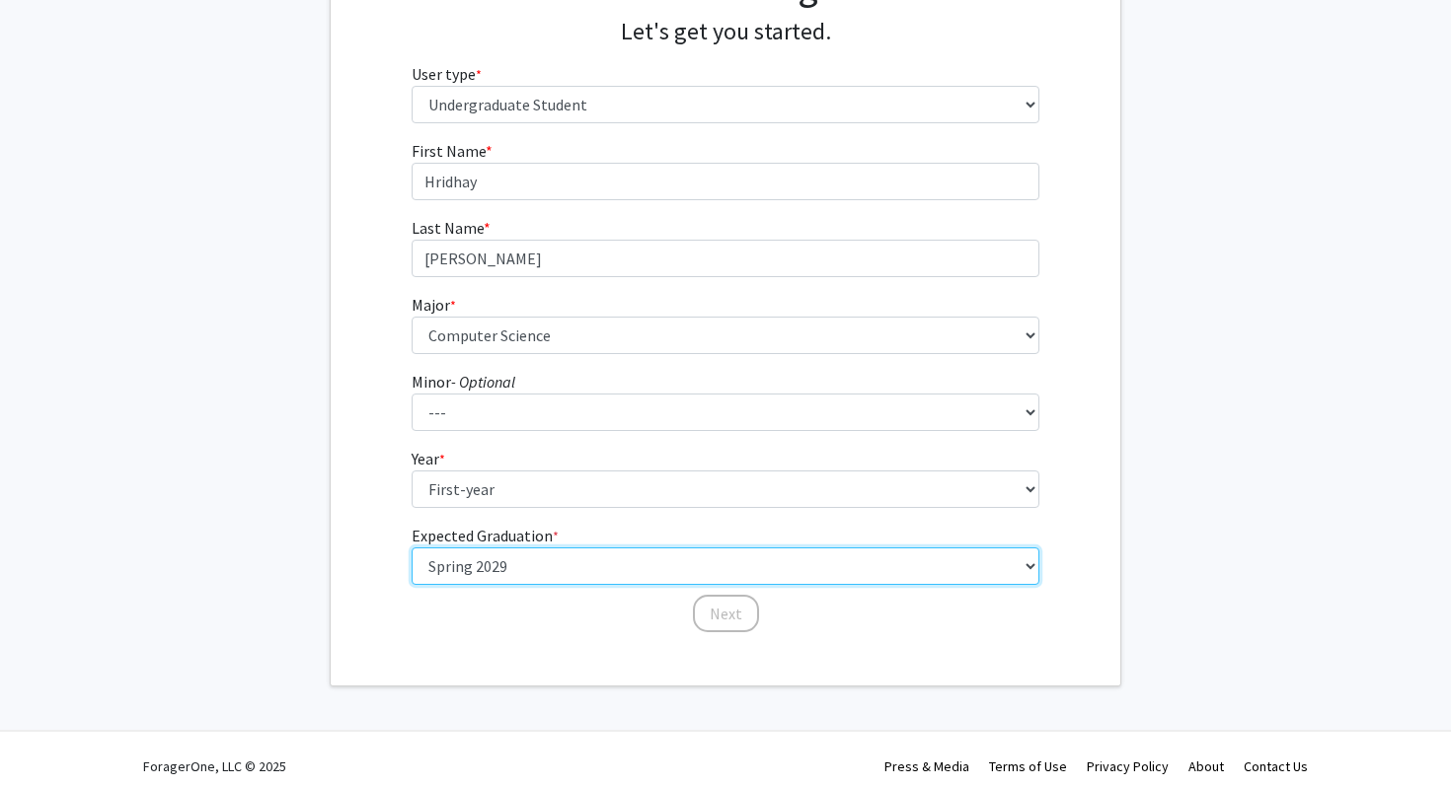  Describe the element at coordinates (1206, 767) in the screenshot. I see `a: About` at that location.